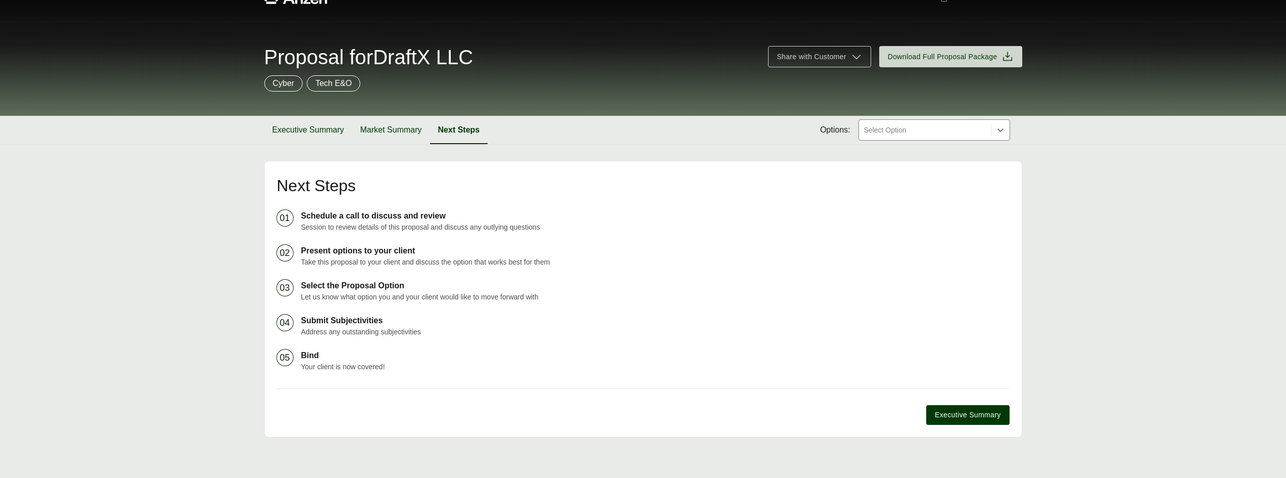 This screenshot has width=1286, height=478. What do you see at coordinates (811, 57) in the screenshot?
I see `span: Share with Customer` at bounding box center [811, 57].